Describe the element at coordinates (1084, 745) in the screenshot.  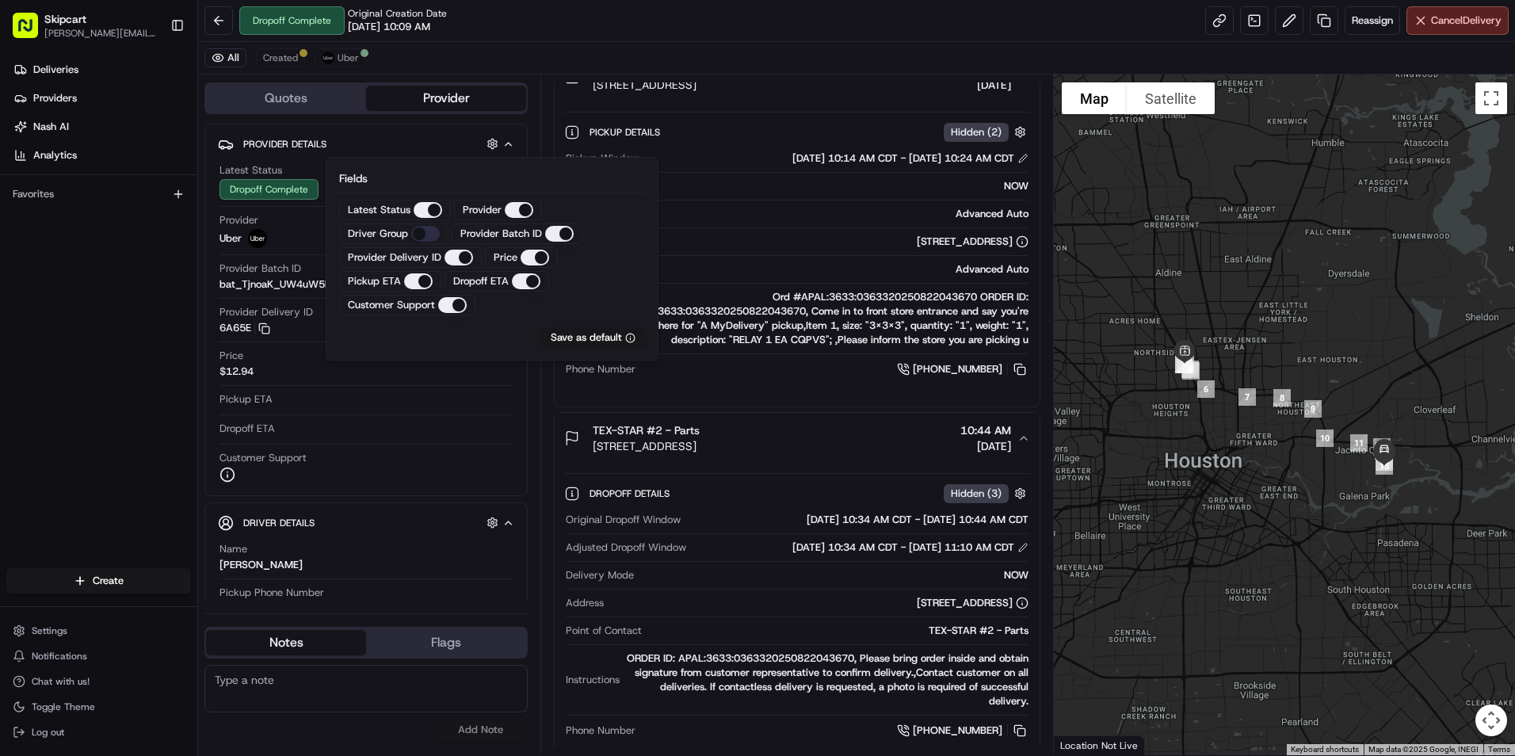
I see `img: Google` at that location.